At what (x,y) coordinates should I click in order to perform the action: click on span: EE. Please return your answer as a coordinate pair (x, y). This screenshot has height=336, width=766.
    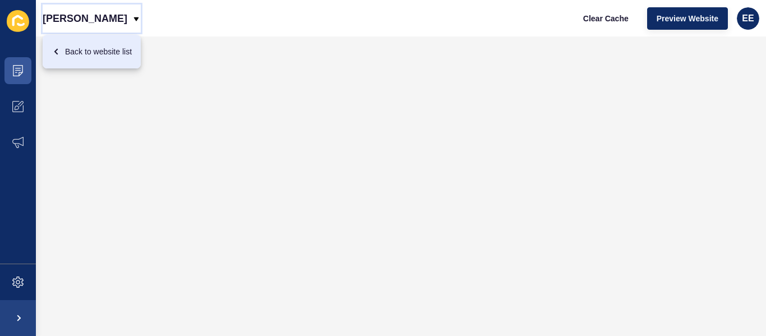
    Looking at the image, I should click on (748, 19).